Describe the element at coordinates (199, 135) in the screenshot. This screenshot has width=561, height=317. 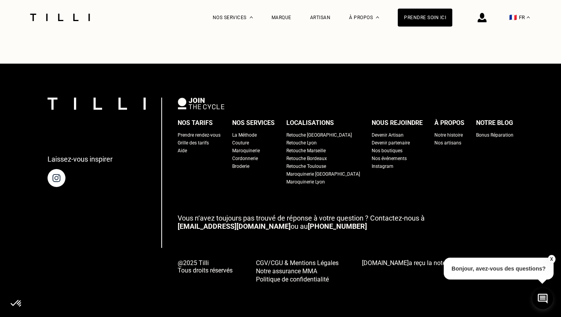
I see `div: Prendre rendez-vous` at that location.